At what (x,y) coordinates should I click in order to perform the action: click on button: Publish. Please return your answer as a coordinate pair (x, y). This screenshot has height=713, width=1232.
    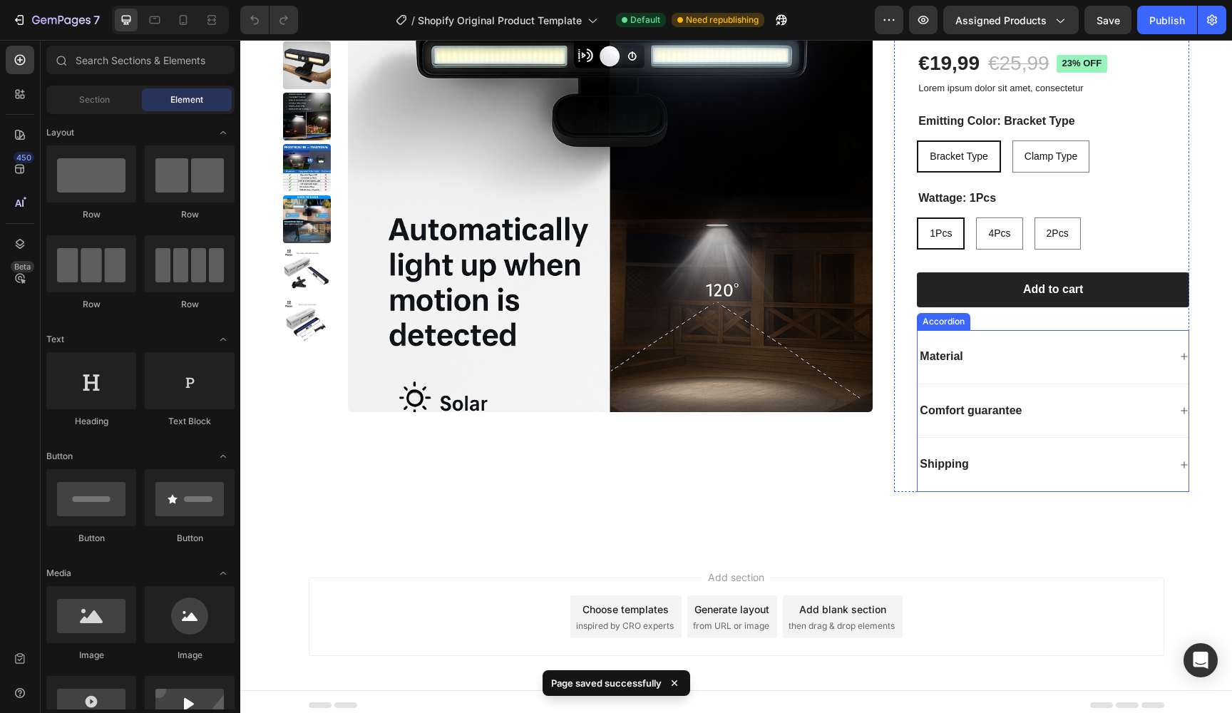
    Looking at the image, I should click on (1167, 20).